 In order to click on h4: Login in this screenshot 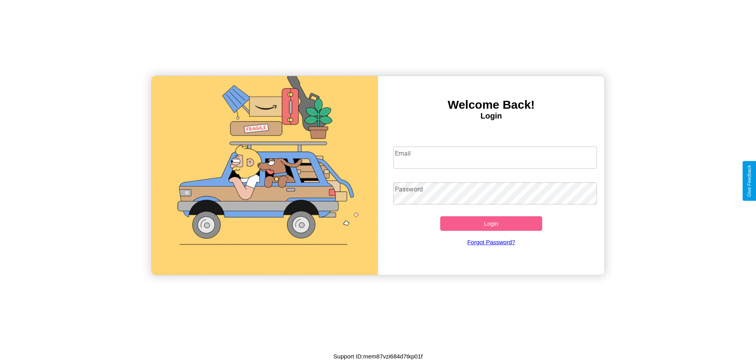, I will do `click(491, 116)`.